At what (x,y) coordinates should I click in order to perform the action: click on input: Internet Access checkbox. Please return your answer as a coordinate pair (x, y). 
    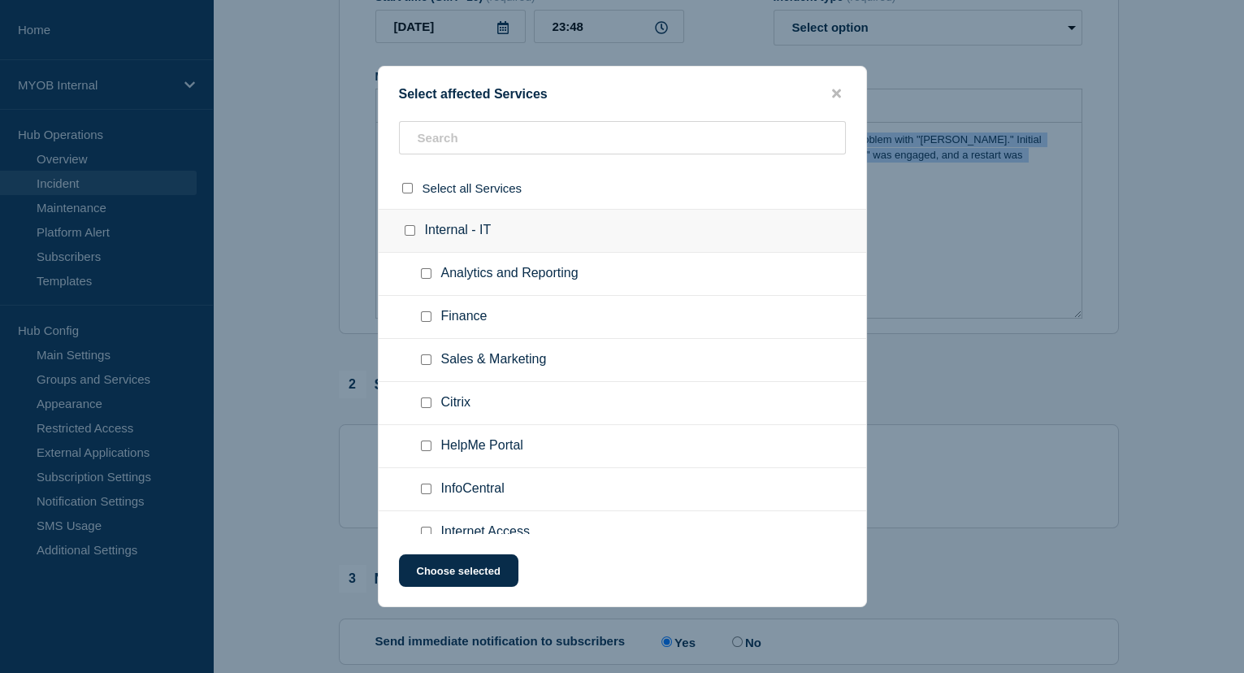
    Looking at the image, I should click on (426, 531).